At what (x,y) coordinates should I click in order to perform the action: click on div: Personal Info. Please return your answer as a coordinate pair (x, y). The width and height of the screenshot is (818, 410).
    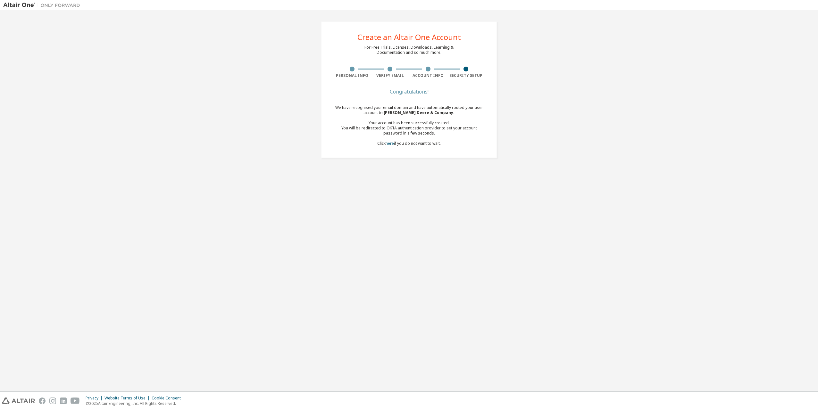
    Looking at the image, I should click on (352, 76).